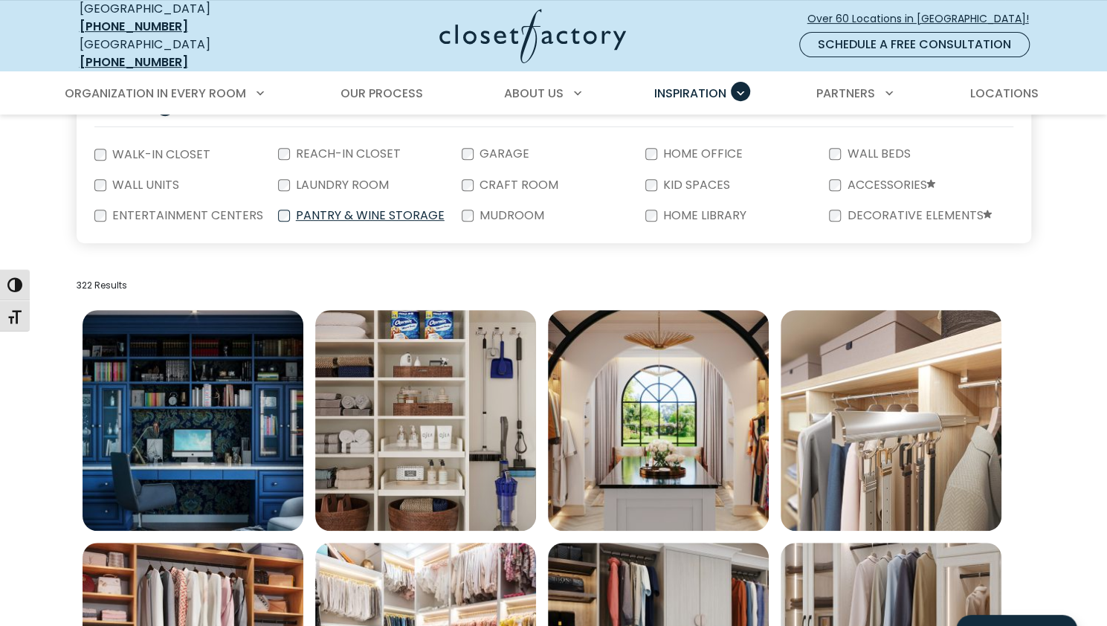 Image resolution: width=1107 pixels, height=626 pixels. Describe the element at coordinates (534, 93) in the screenshot. I see `span: About Us` at that location.